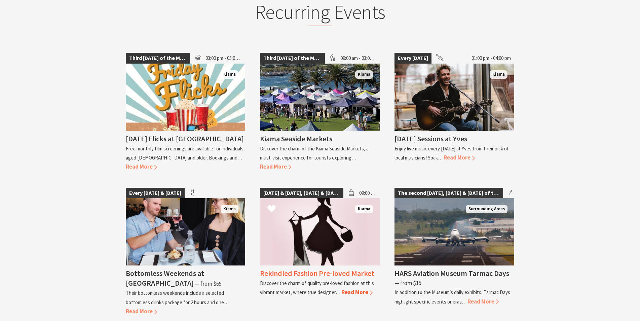 The width and height of the screenshot is (640, 321). Describe the element at coordinates (451, 273) in the screenshot. I see `h4: HARS Aviation Museum Tarmac Days` at that location.